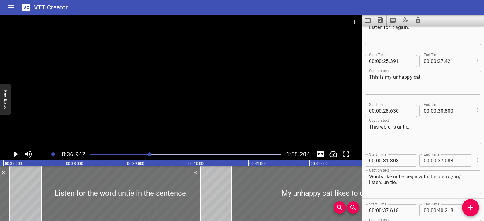  What do you see at coordinates (401, 211) in the screenshot?
I see `input: 618` at bounding box center [401, 211].